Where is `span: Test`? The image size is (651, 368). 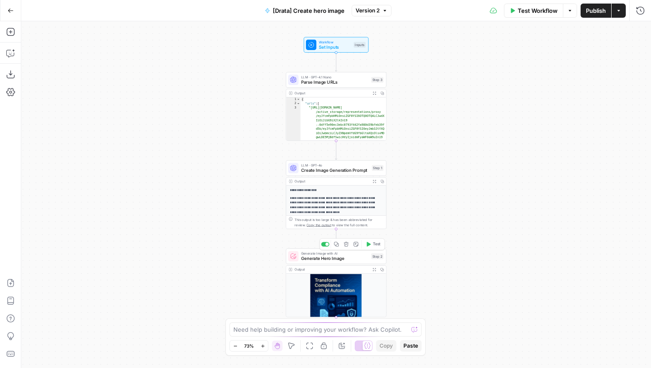 span: Test is located at coordinates (377, 244).